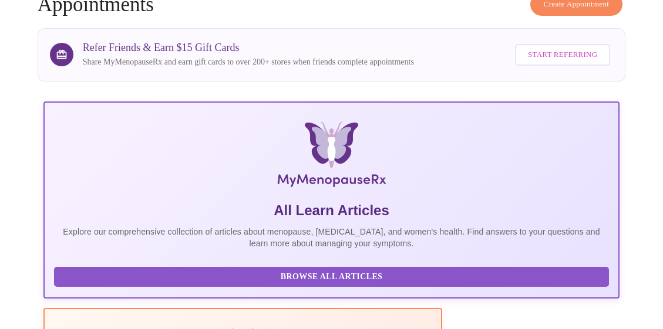  I want to click on span: Start Referring, so click(562, 55).